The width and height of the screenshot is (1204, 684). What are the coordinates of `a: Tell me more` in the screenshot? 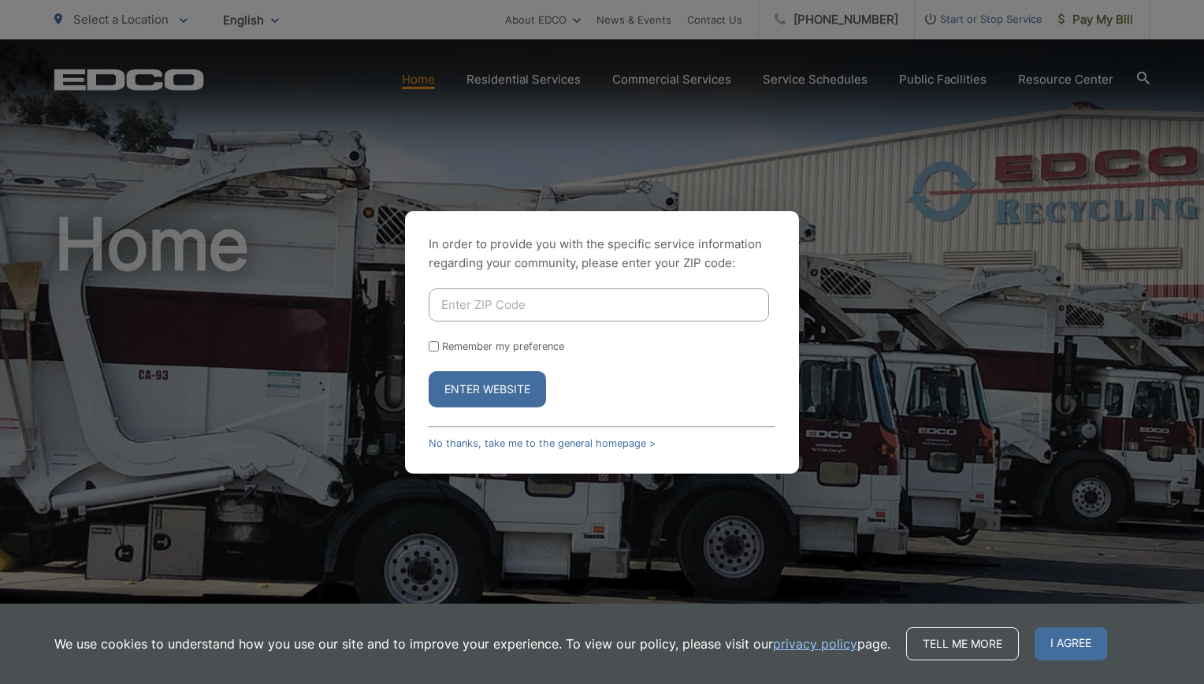 It's located at (962, 644).